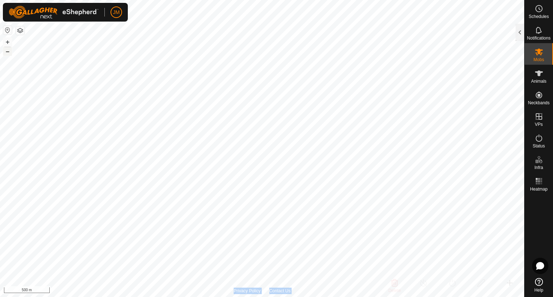 The width and height of the screenshot is (553, 297). I want to click on span: JM, so click(116, 12).